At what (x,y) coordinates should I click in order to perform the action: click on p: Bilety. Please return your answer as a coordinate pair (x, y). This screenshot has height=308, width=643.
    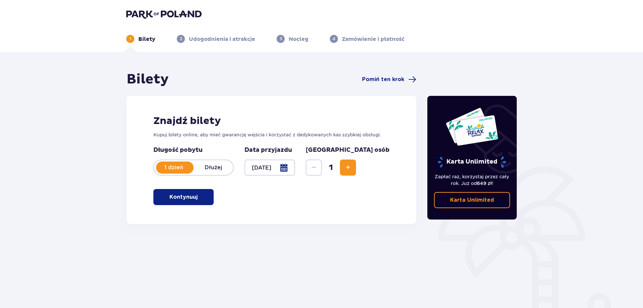
    Looking at the image, I should click on (147, 39).